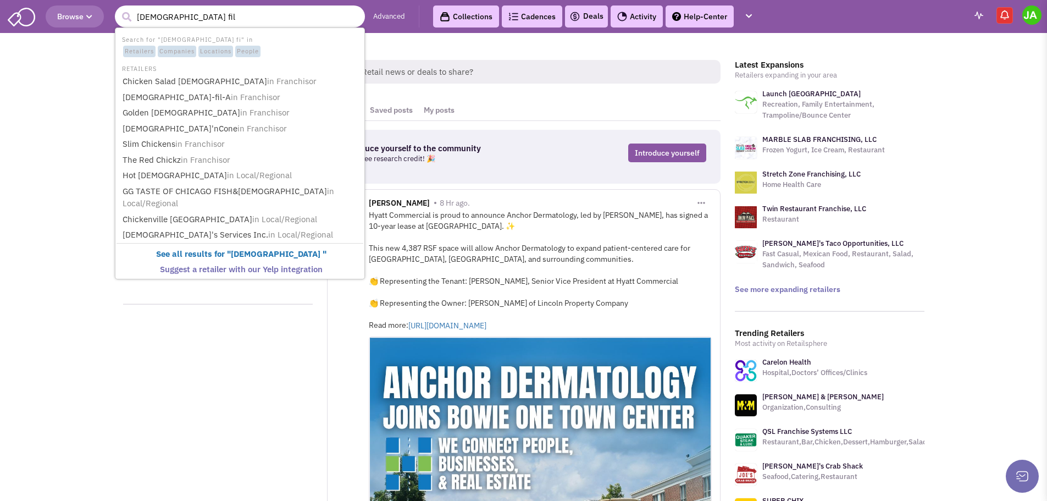 Image resolution: width=1047 pixels, height=501 pixels. What do you see at coordinates (75, 16) in the screenshot?
I see `span: Browse` at bounding box center [75, 16].